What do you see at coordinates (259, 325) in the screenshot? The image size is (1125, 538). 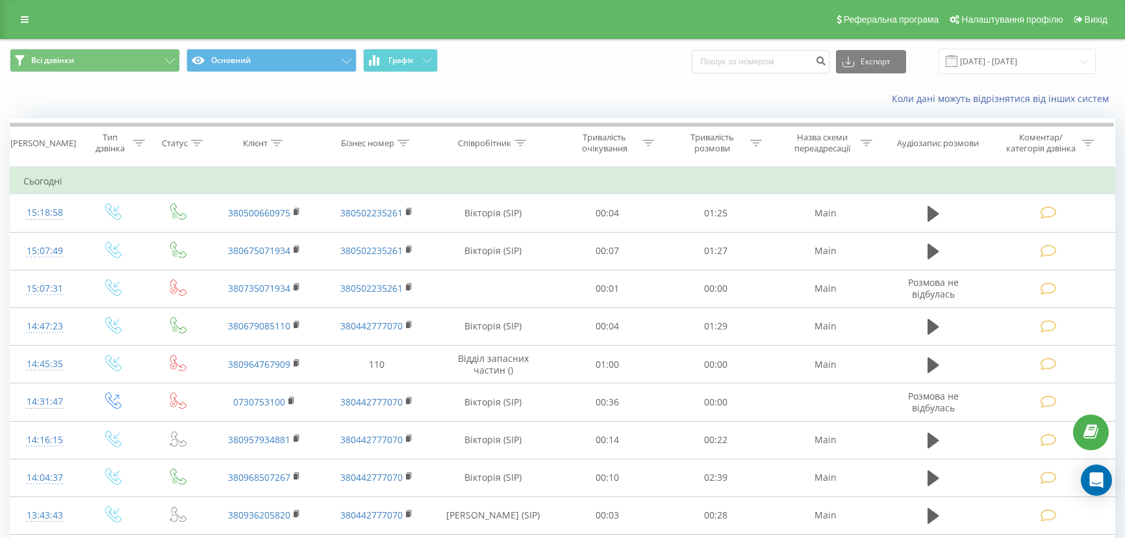 I see `a: 380679085110` at bounding box center [259, 325].